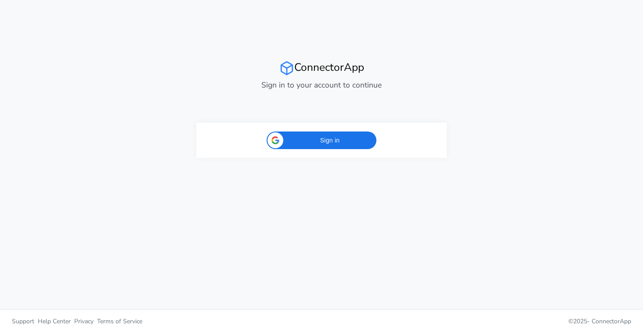 This screenshot has width=643, height=329. I want to click on div: Sign in, so click(322, 140).